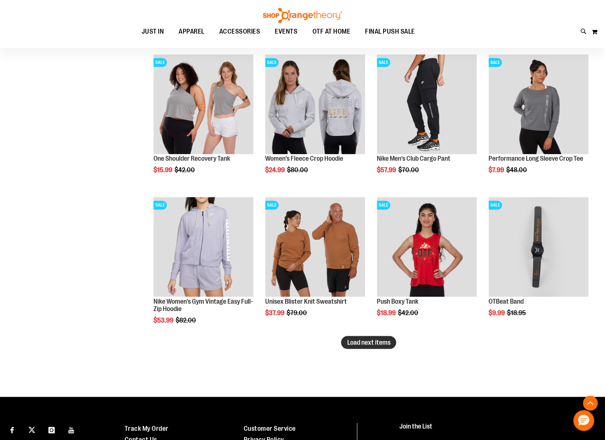 This screenshot has height=440, width=605. I want to click on img: Product image for Performance Long Sleeve Crop Tee, so click(538, 104).